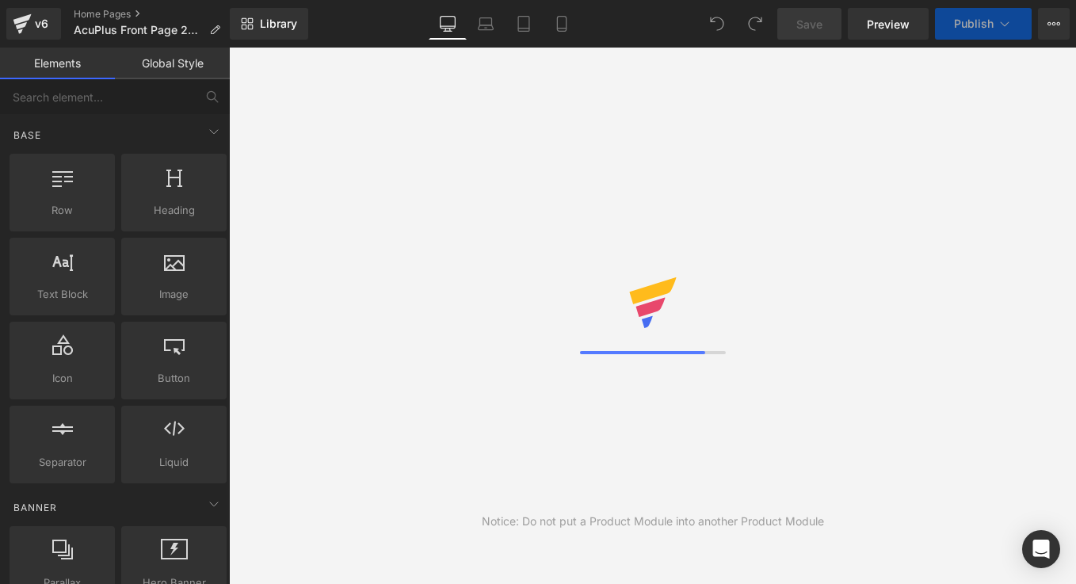 The width and height of the screenshot is (1076, 584). What do you see at coordinates (974, 24) in the screenshot?
I see `span: Publish` at bounding box center [974, 24].